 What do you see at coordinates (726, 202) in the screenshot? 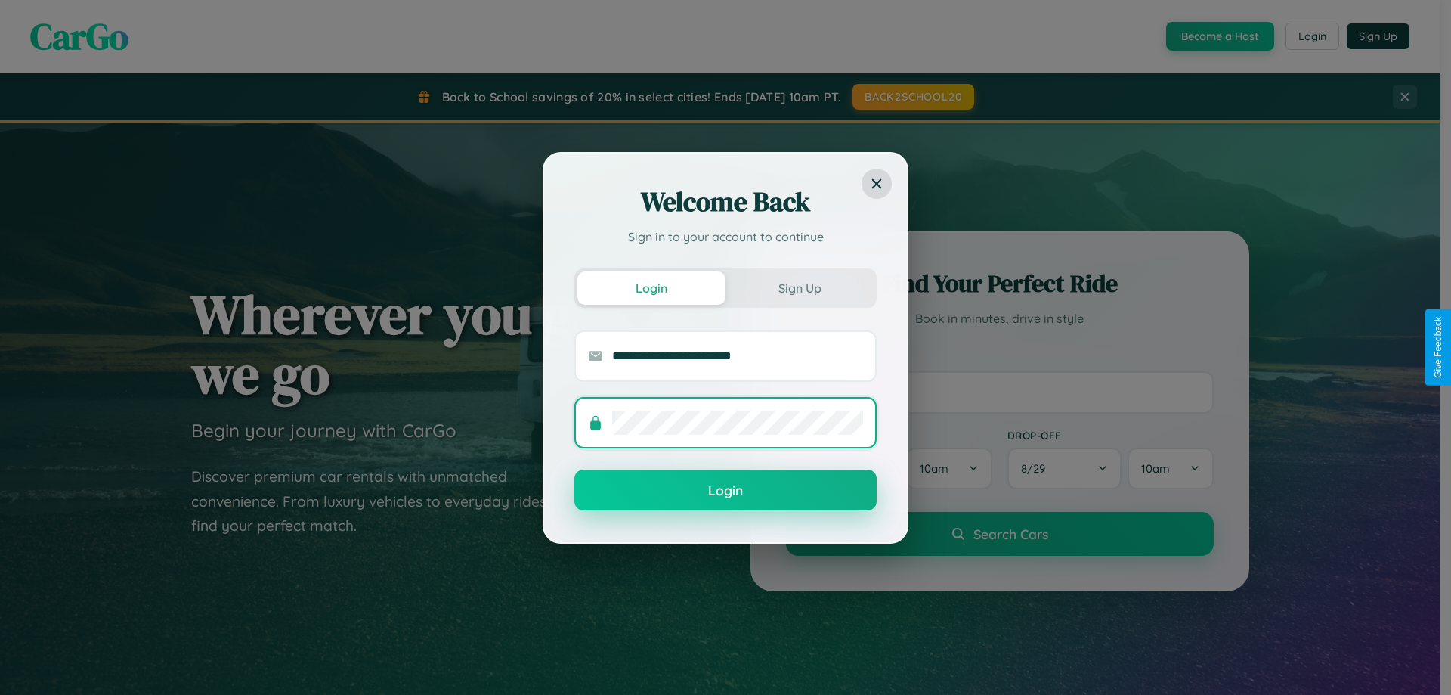
I see `h2: Welcome Back` at bounding box center [726, 202].